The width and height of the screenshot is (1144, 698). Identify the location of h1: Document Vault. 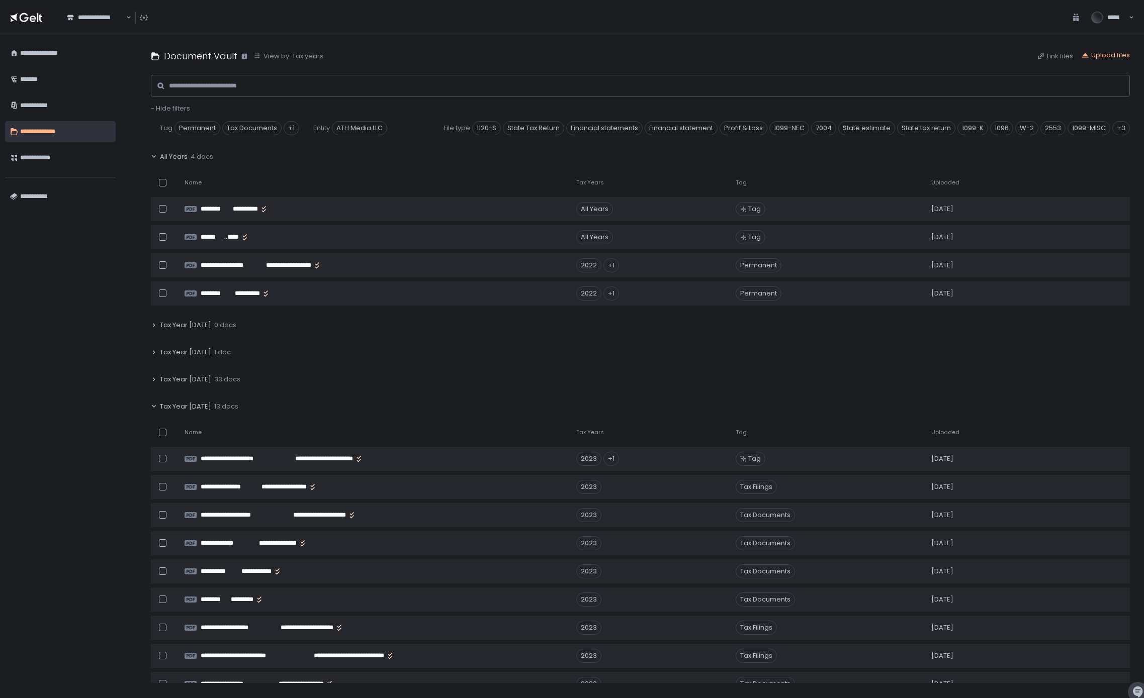
(201, 56).